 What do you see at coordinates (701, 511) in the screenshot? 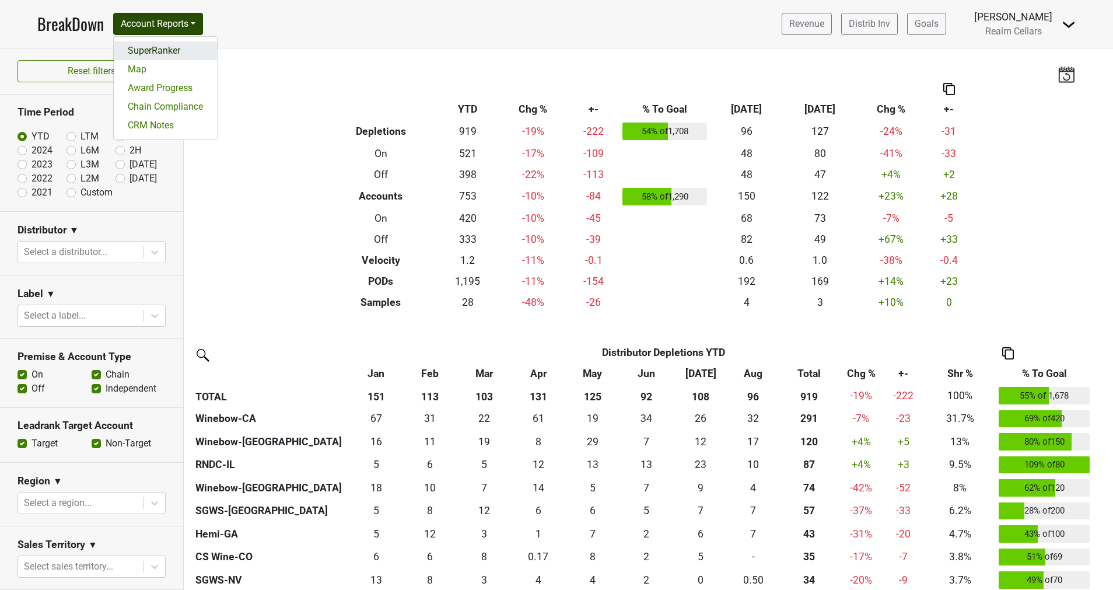
I see `td: 7.37` at bounding box center [701, 511].